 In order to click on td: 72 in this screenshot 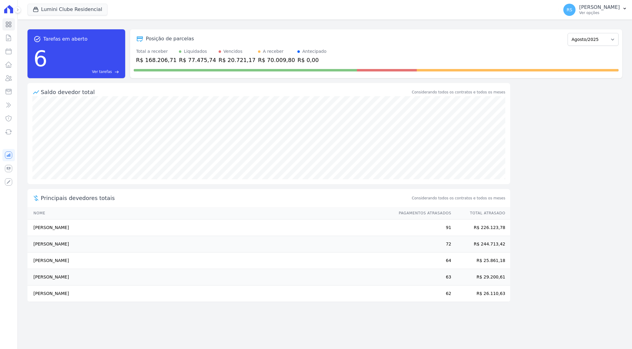, I will do `click(422, 244)`.